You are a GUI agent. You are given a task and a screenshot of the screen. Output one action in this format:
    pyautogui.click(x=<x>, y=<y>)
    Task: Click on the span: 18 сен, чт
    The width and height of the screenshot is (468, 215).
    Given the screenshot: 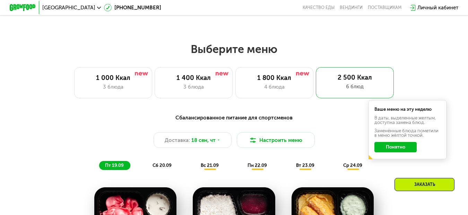 What is the action you would take?
    pyautogui.click(x=203, y=140)
    